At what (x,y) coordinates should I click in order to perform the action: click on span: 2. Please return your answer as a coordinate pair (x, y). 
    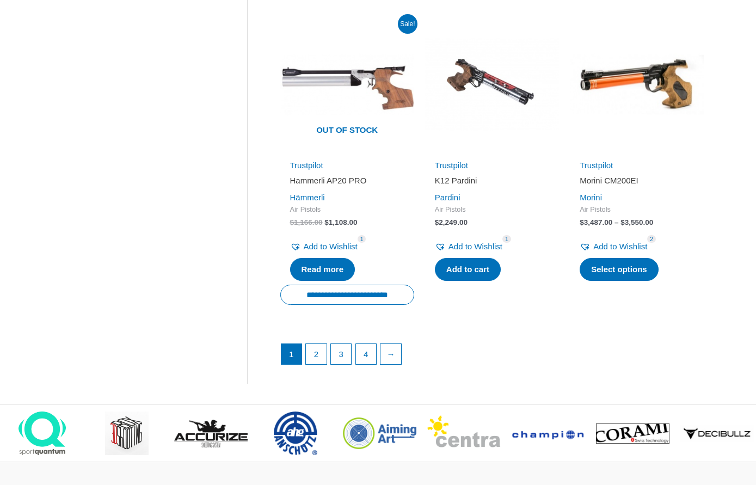
    Looking at the image, I should click on (651, 239).